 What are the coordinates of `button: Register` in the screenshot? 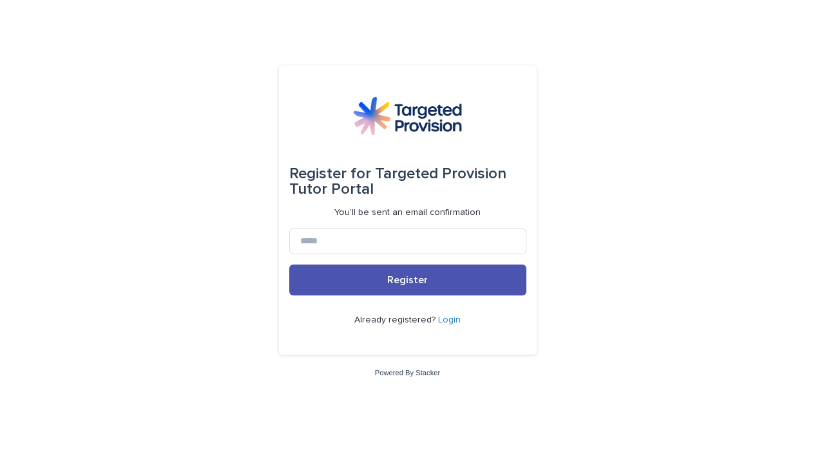 It's located at (408, 280).